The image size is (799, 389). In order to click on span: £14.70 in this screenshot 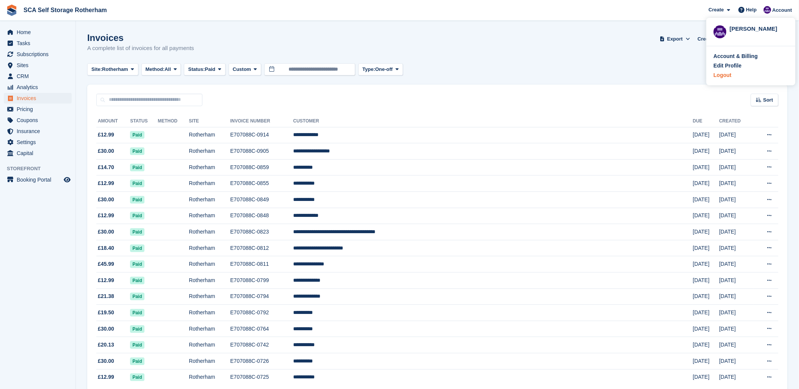, I will do `click(106, 167)`.